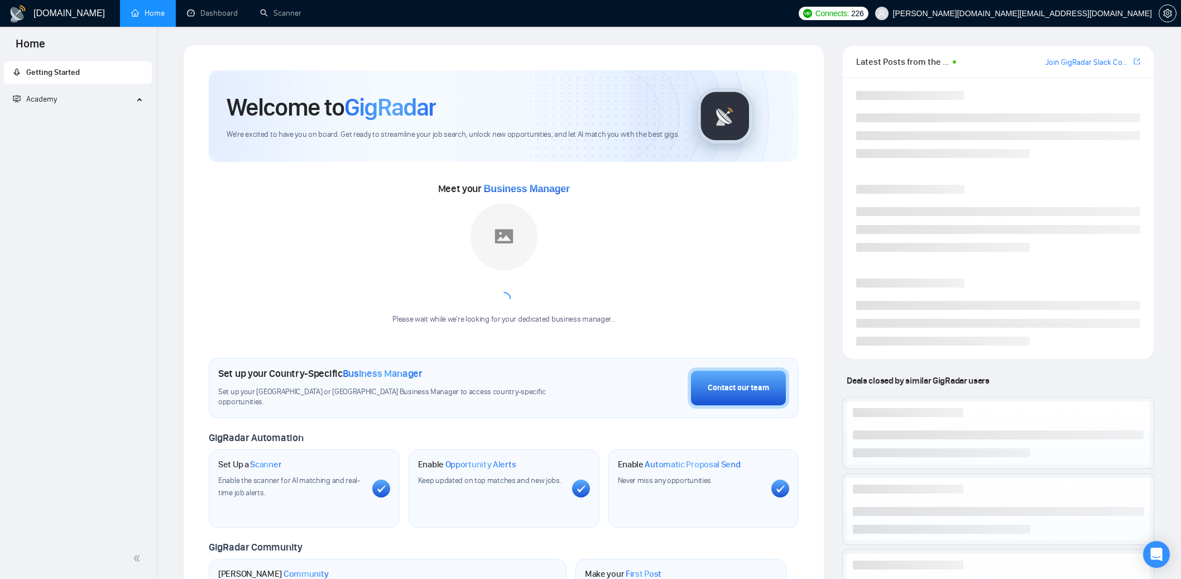 The height and width of the screenshot is (579, 1181). What do you see at coordinates (212, 13) in the screenshot?
I see `a: dashboardDashboard` at bounding box center [212, 13].